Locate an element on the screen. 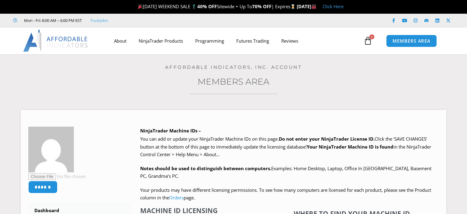 Image resolution: width=467 pixels, height=214 pixels. a: Programming is located at coordinates (209, 41).